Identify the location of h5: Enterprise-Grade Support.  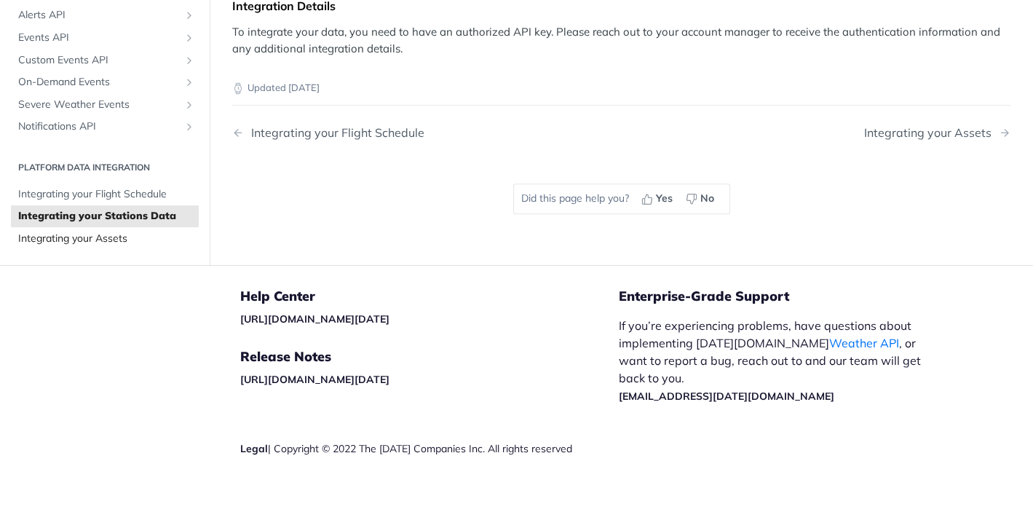
(789, 296).